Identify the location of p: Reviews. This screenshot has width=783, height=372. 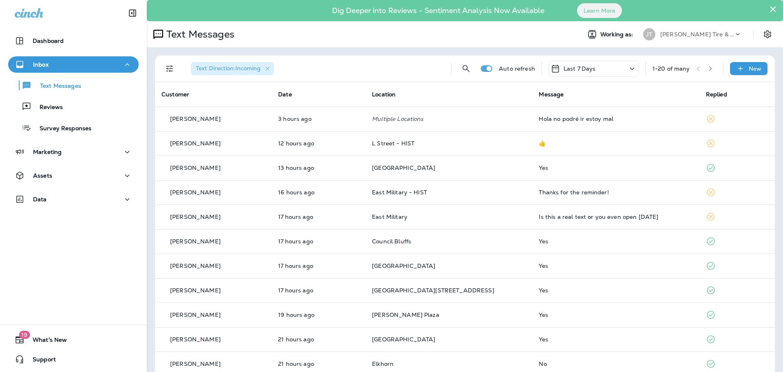
(47, 107).